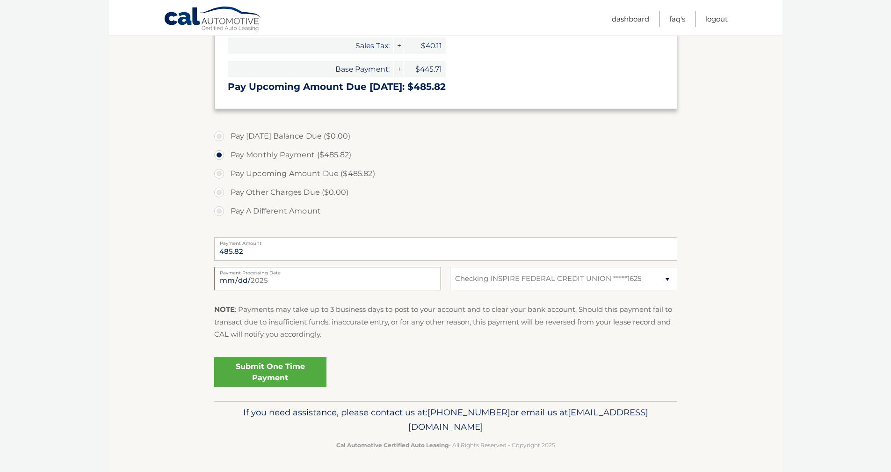 Image resolution: width=891 pixels, height=472 pixels. Describe the element at coordinates (446, 155) in the screenshot. I see `label: Pay Monthly Payment ($485.82)` at that location.